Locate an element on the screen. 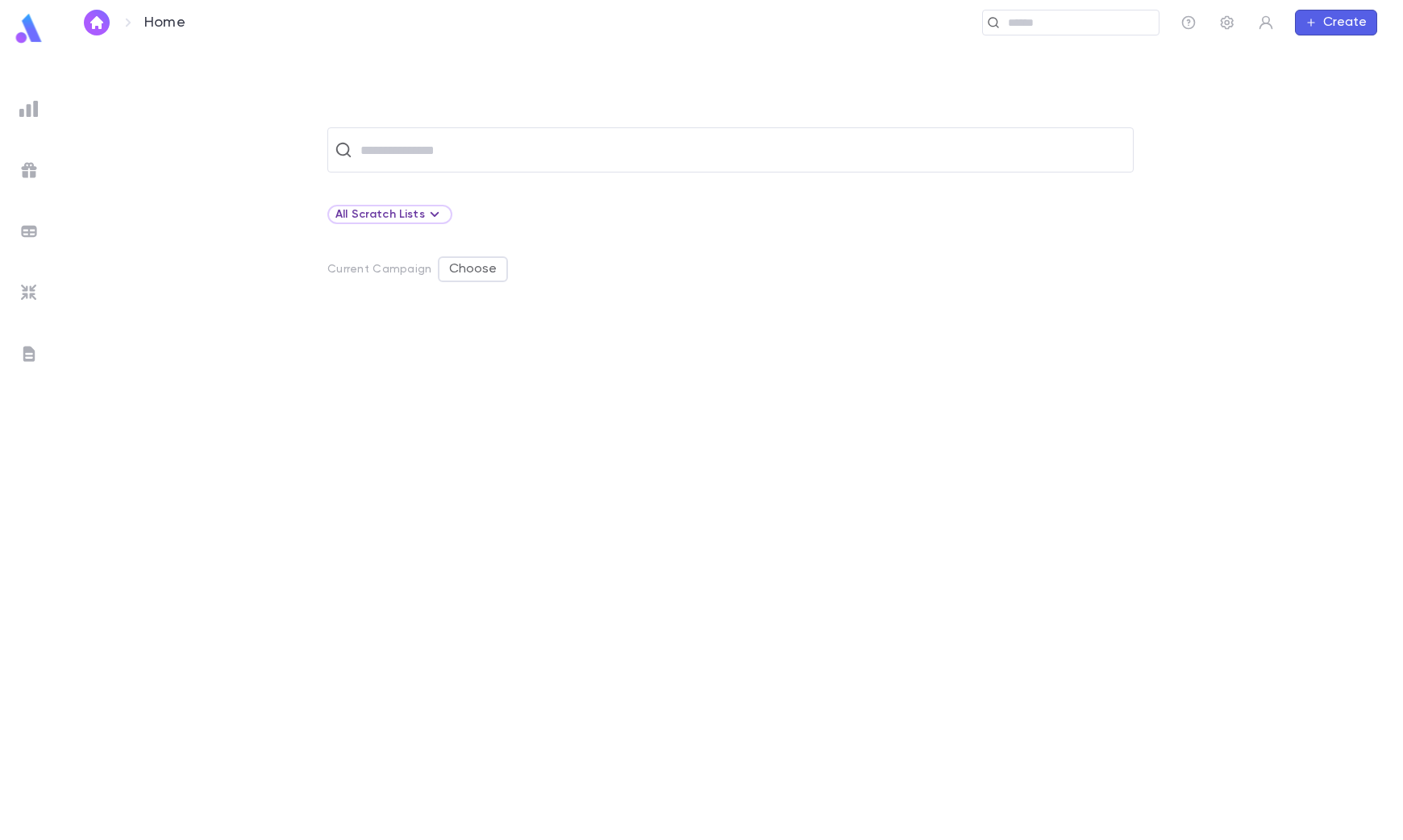 Image resolution: width=1403 pixels, height=840 pixels. img: batches_grey.339ca447c9d9533ef1741baa751efc33.svg is located at coordinates (29, 231).